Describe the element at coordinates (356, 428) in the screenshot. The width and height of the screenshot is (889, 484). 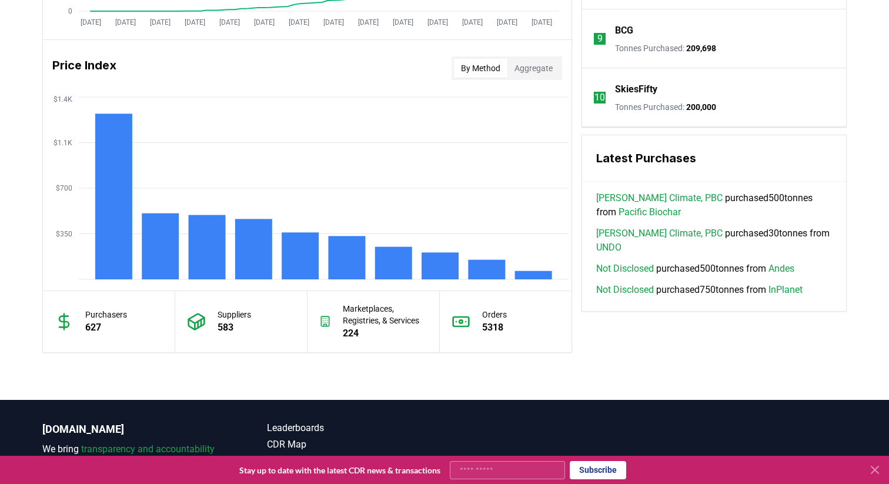
I see `a: Leaderboards` at that location.